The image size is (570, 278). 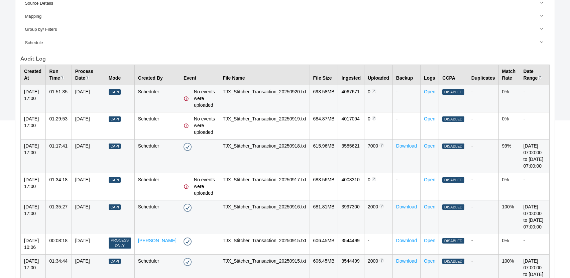 What do you see at coordinates (534, 75) in the screenshot?
I see `th: Date Range` at bounding box center [534, 75].